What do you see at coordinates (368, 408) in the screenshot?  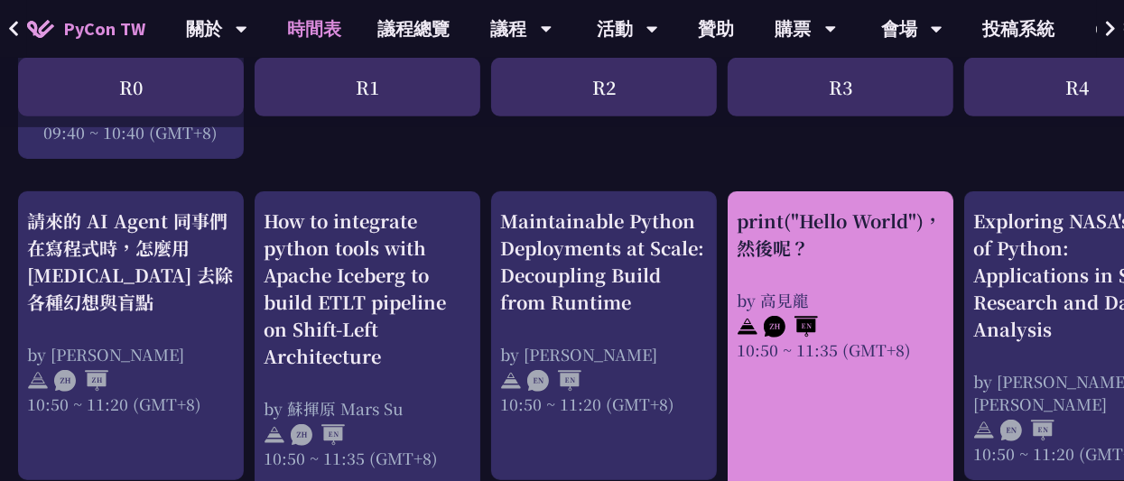 I see `div: by 蘇揮原 Mars Su` at bounding box center [368, 408].